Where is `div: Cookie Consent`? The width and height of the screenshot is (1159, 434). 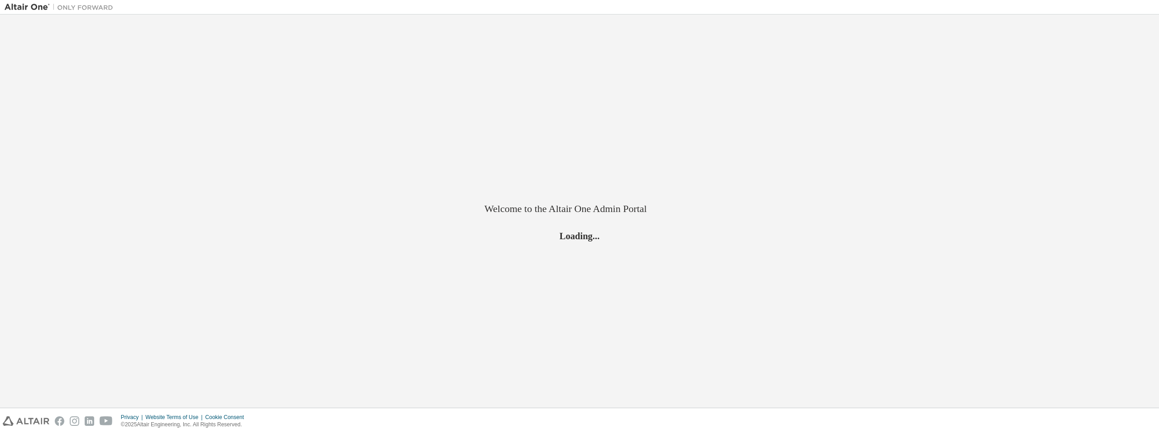 div: Cookie Consent is located at coordinates (227, 417).